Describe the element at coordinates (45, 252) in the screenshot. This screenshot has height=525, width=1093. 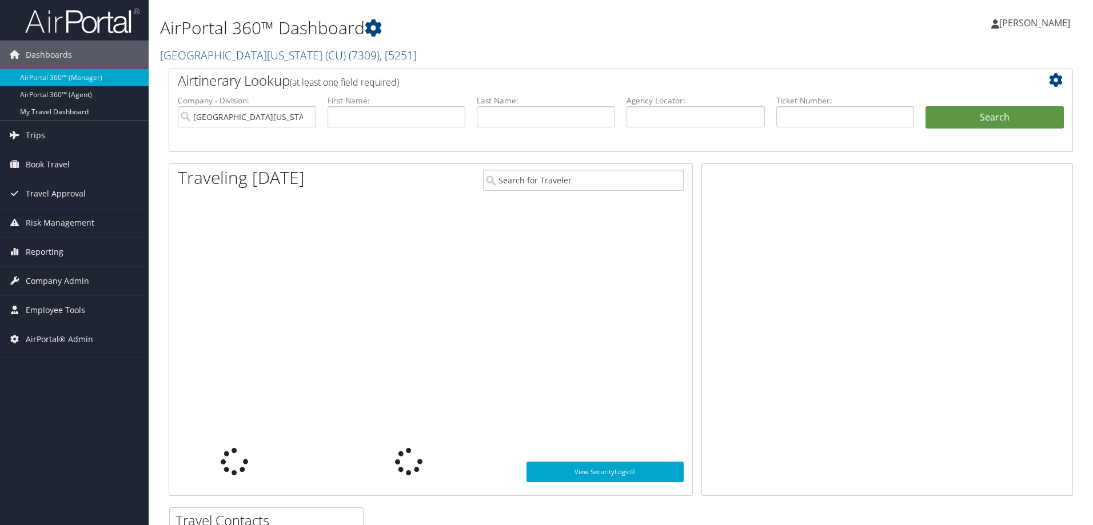
I see `span: Reporting` at that location.